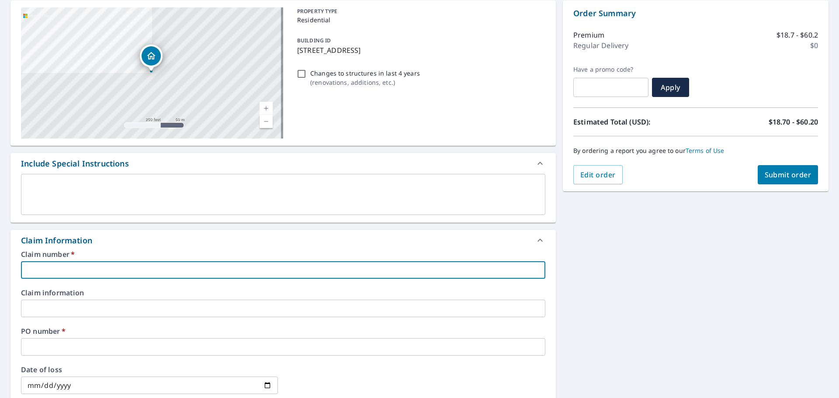 The width and height of the screenshot is (839, 398). I want to click on label: PO number, so click(283, 331).